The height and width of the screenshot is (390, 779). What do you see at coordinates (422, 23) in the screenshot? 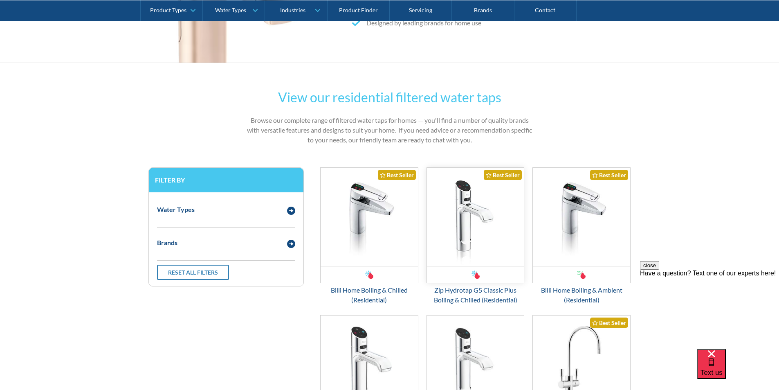
I see `li: Designed by leading brands for home use` at bounding box center [422, 23].